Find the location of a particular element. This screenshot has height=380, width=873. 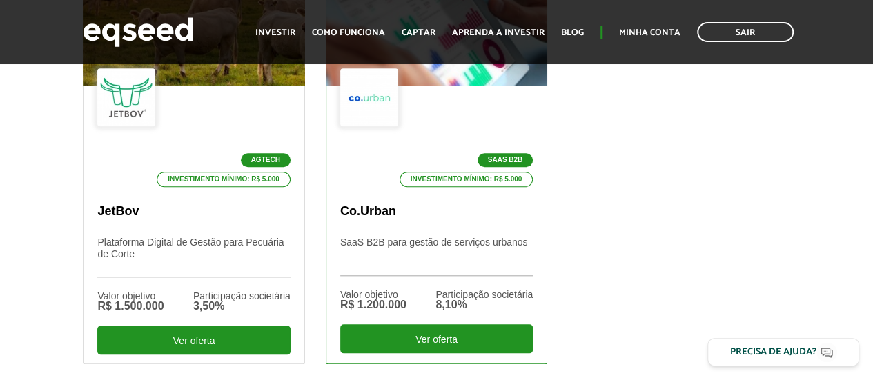

div: R$ 1.500.000 is located at coordinates (130, 306).